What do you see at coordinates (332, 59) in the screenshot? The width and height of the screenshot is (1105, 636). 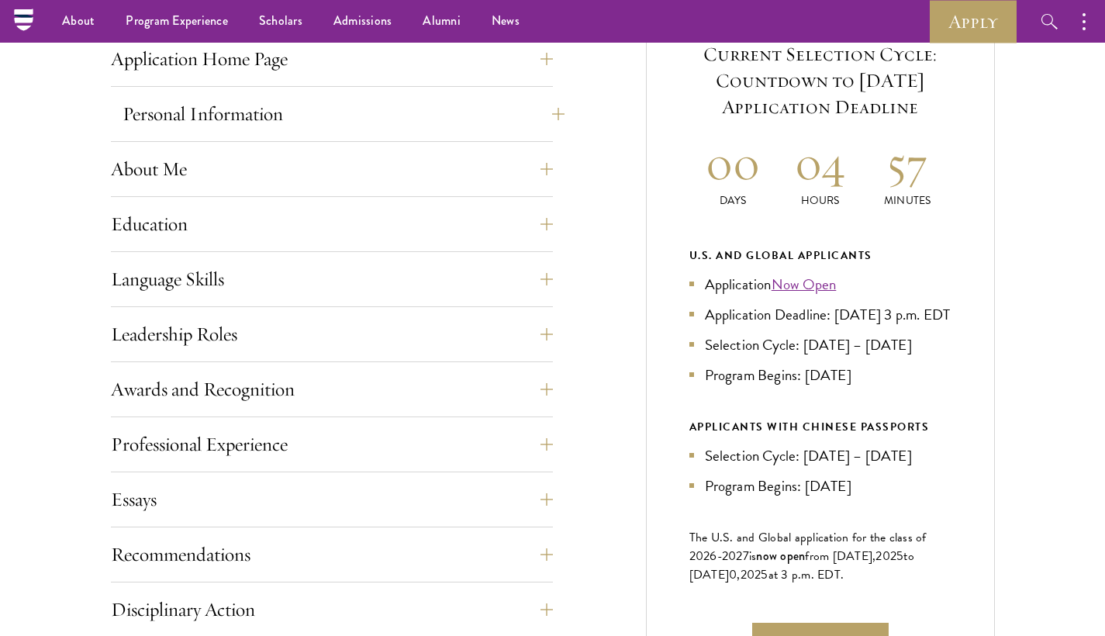 I see `button: Application Home Page` at bounding box center [332, 59].